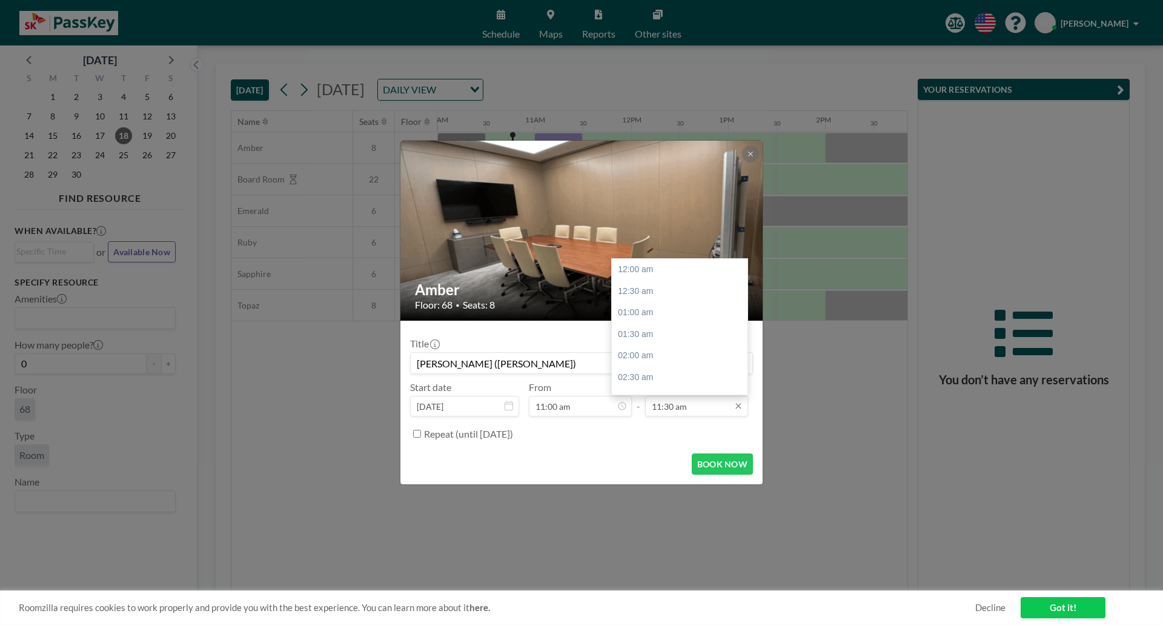 This screenshot has width=1163, height=625. Describe the element at coordinates (683, 334) in the screenshot. I see `div: 01:30 am` at that location.